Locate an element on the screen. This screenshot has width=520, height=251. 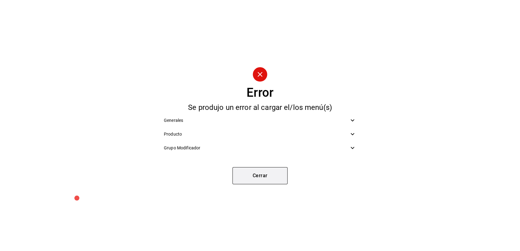
span: Producto is located at coordinates (256, 134).